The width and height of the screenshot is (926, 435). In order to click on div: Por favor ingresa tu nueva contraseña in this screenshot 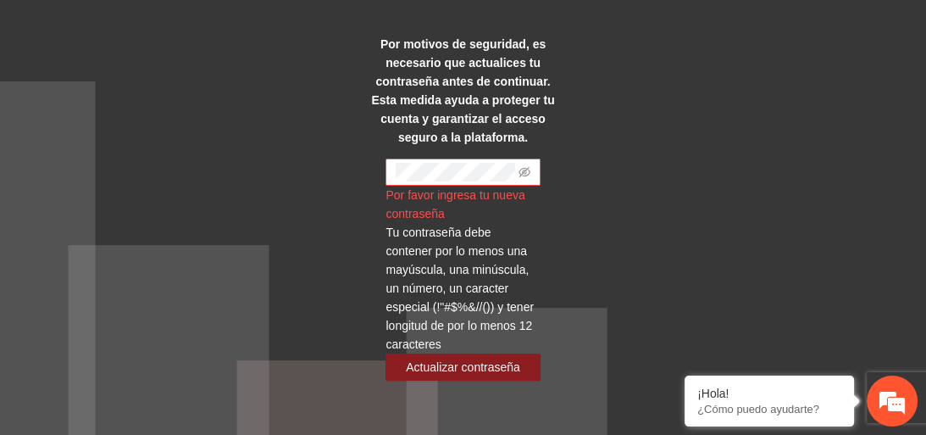, I will do `click(463, 204)`.